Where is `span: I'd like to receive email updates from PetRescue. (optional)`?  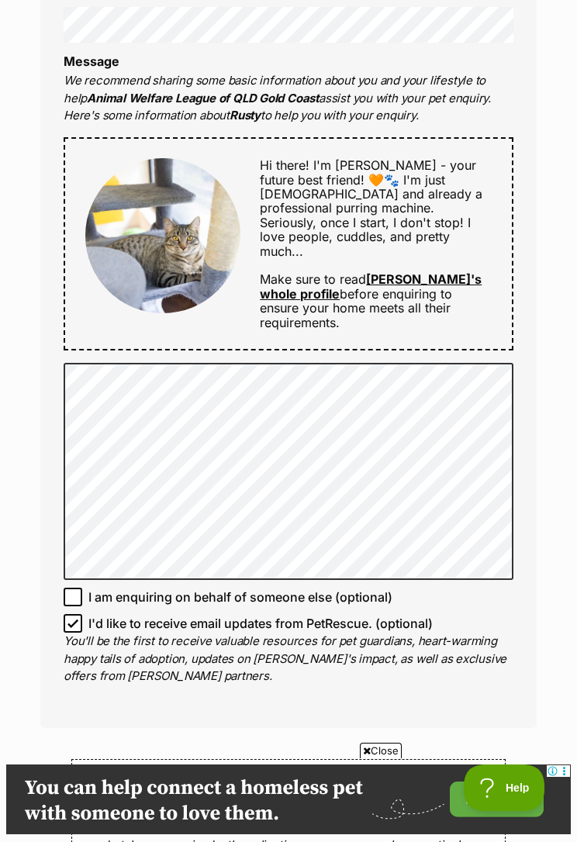
span: I'd like to receive email updates from PetRescue. (optional) is located at coordinates (260, 623).